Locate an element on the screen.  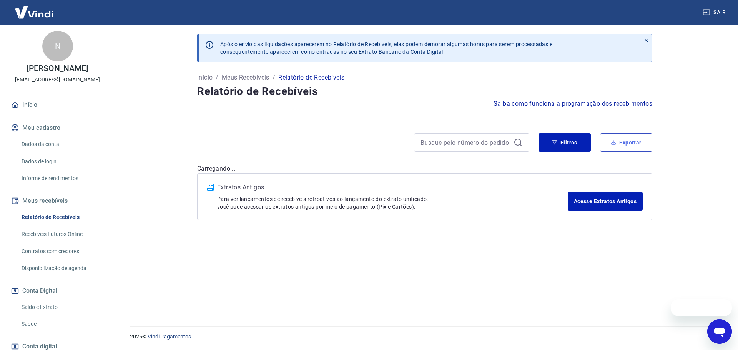
a: Dados de login is located at coordinates (62, 162).